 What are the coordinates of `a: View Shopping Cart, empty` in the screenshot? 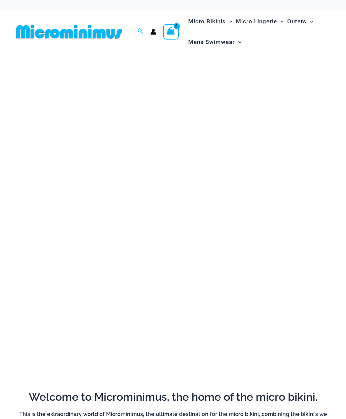 It's located at (171, 32).